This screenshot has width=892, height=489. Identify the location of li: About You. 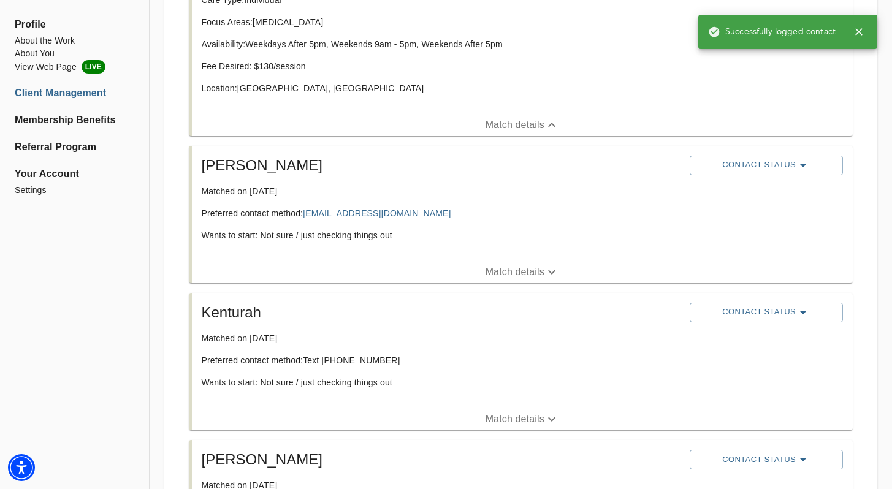
(74, 53).